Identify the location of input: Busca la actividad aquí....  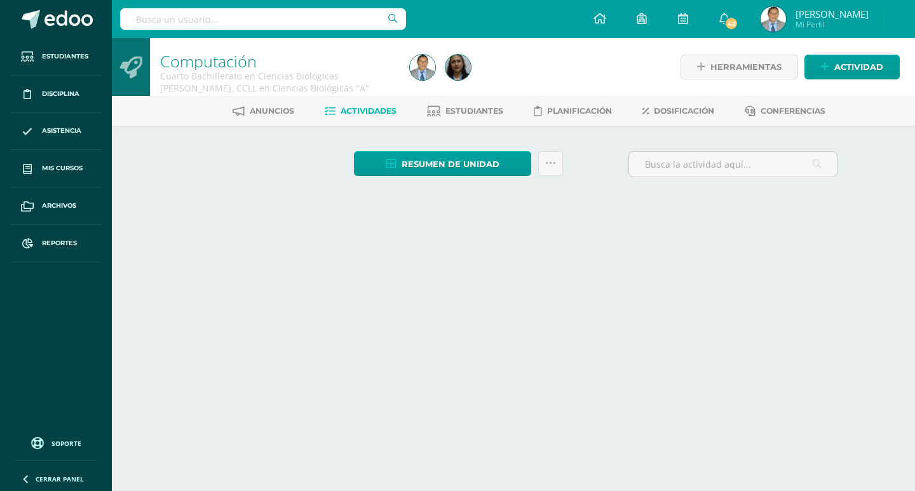
(733, 164).